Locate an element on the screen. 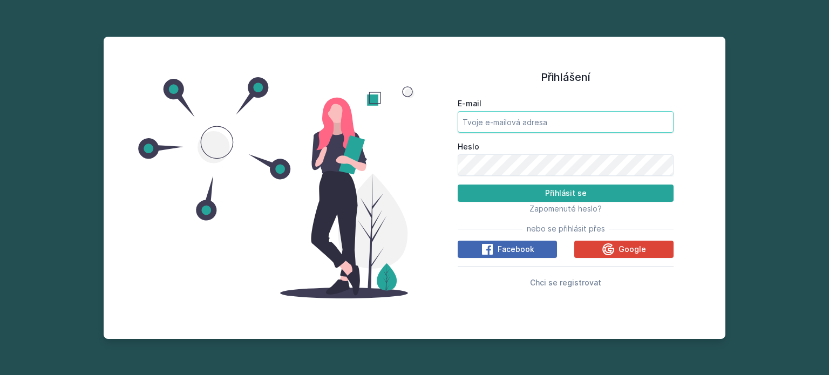 This screenshot has height=375, width=829. label: Heslo is located at coordinates (565, 147).